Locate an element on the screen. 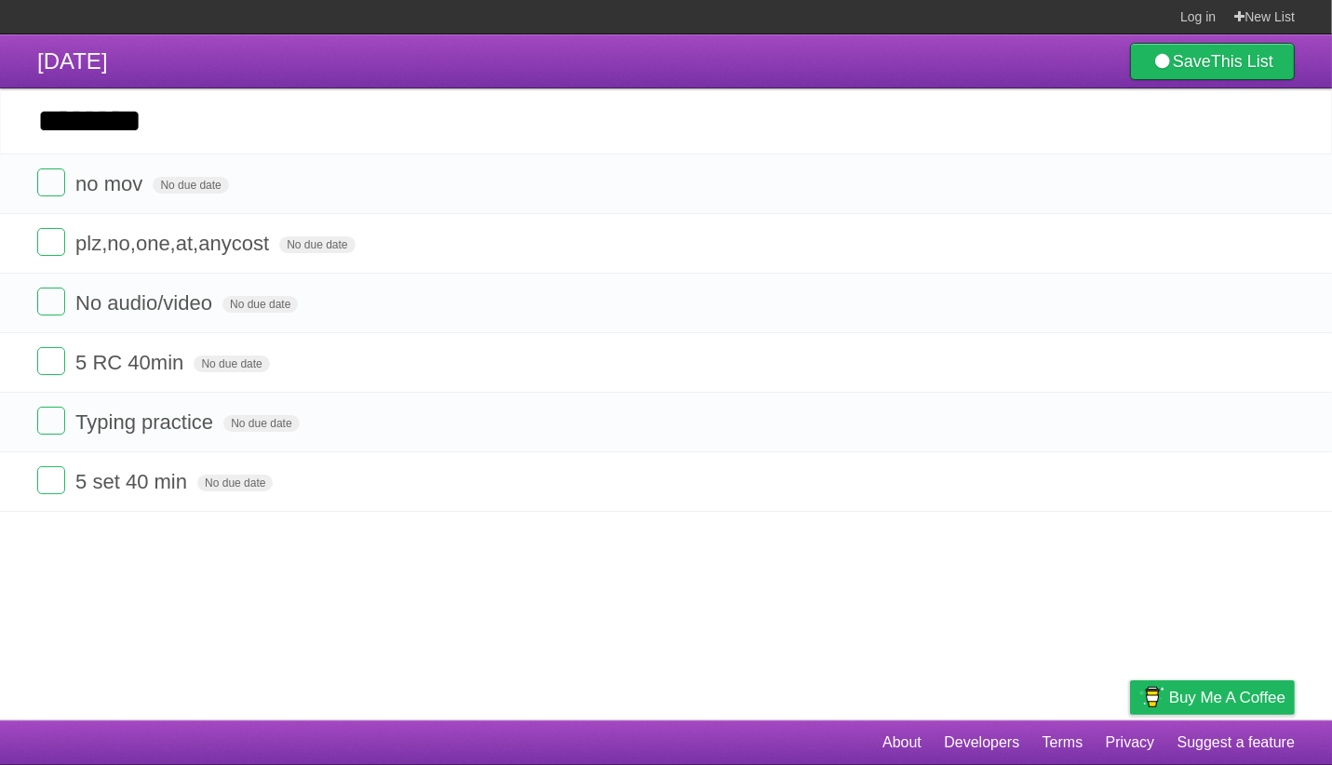 The image size is (1332, 765). b: This List is located at coordinates (1242, 61).